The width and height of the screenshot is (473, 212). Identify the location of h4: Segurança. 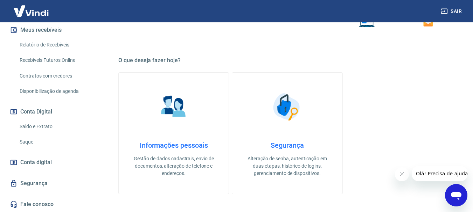
(287, 146).